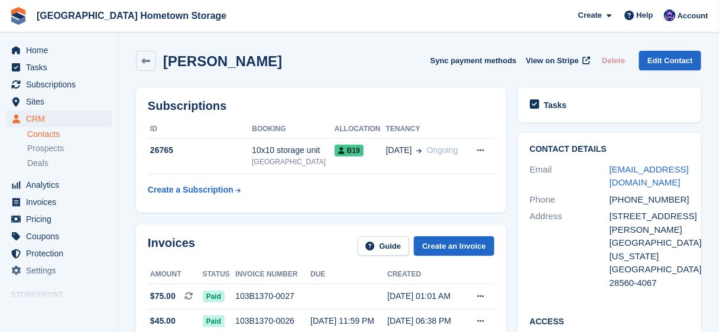 The image size is (719, 332). Describe the element at coordinates (18, 16) in the screenshot. I see `img: stora-icon-8386f47178a22dfd0bd8f6a31ec36ba5ce8667c1dd55bd0f319d3a0aa187defe.svg` at that location.